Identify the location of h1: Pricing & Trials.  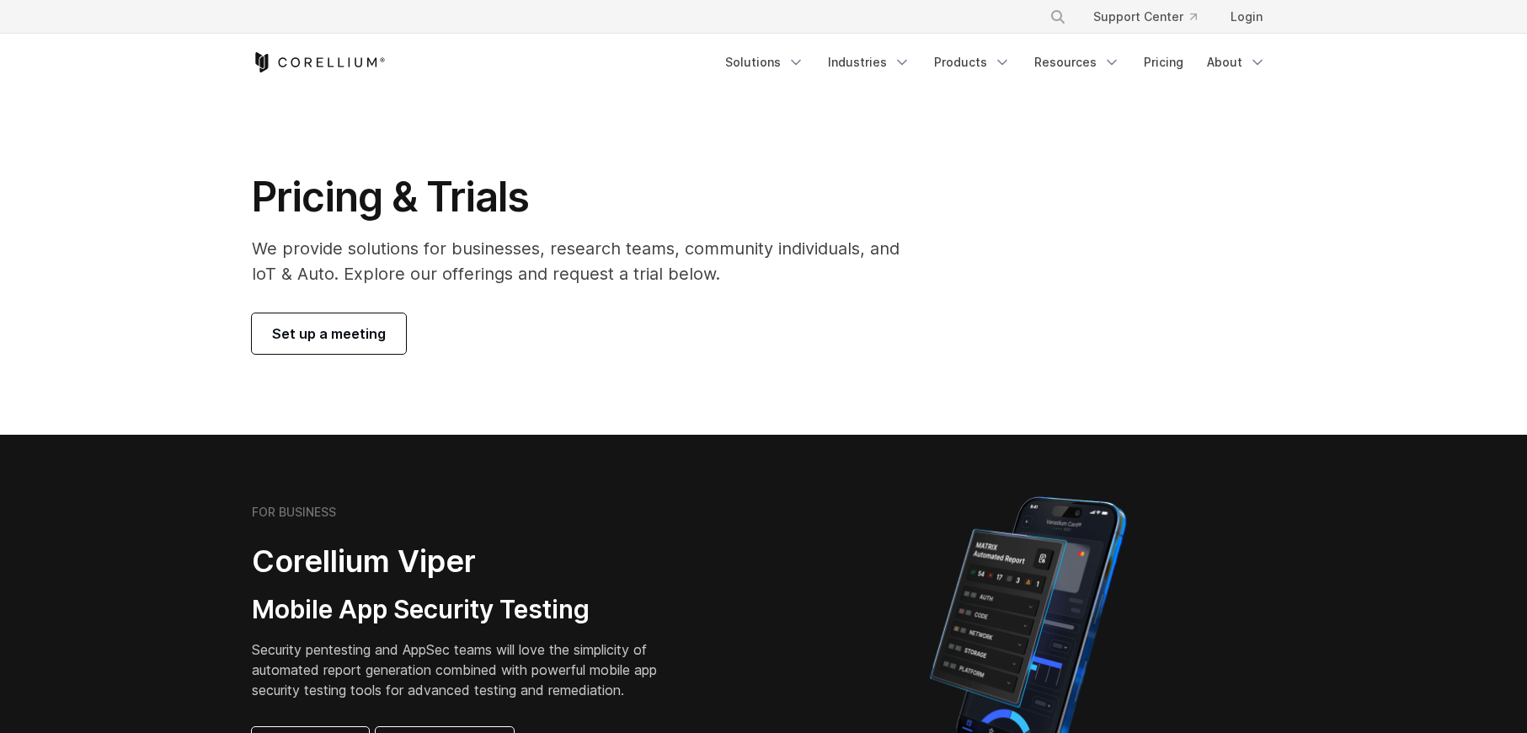
(587, 197).